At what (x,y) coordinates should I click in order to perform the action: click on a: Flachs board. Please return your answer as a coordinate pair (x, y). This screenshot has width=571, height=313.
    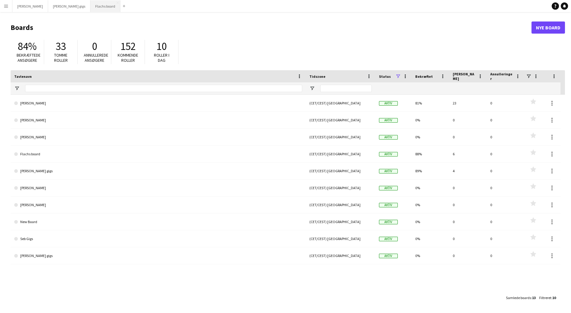
    Looking at the image, I should click on (158, 154).